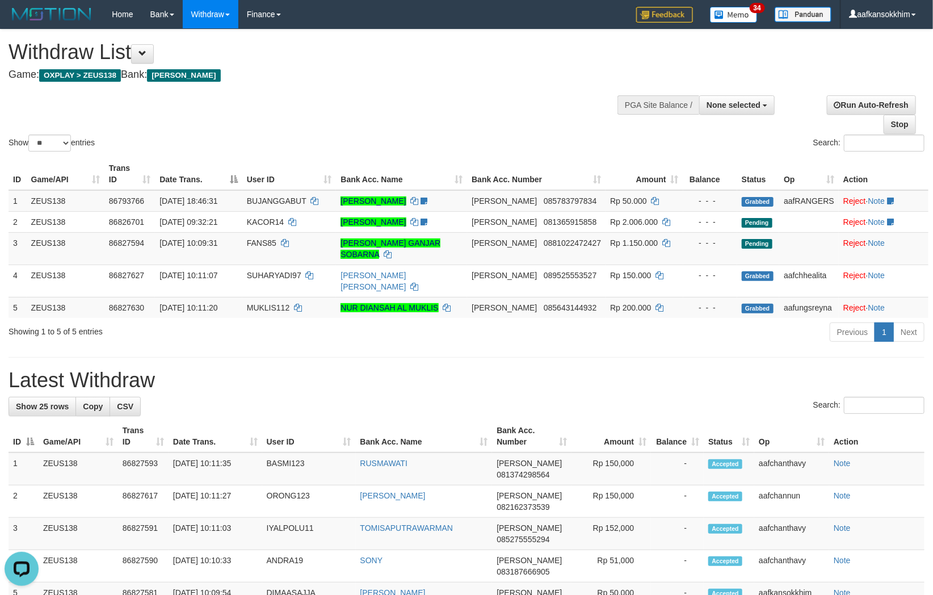 Image resolution: width=933 pixels, height=595 pixels. I want to click on td: 1, so click(23, 469).